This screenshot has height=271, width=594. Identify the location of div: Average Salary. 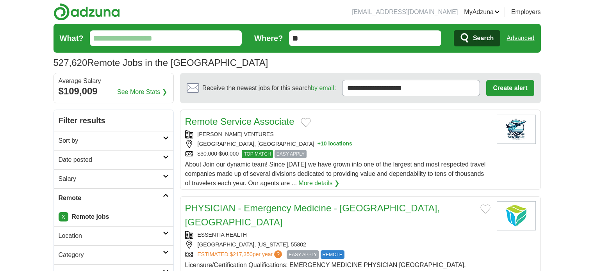
(114, 81).